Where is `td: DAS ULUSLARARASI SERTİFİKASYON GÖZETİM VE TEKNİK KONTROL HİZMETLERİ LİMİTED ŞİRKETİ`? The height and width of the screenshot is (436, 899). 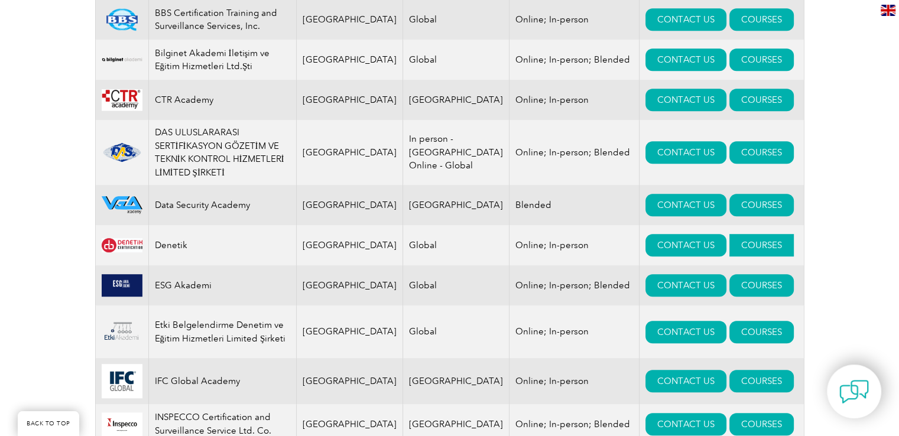
td: DAS ULUSLARARASI SERTİFİKASYON GÖZETİM VE TEKNİK KONTROL HİZMETLERİ LİMİTED ŞİRKETİ is located at coordinates (222, 153).